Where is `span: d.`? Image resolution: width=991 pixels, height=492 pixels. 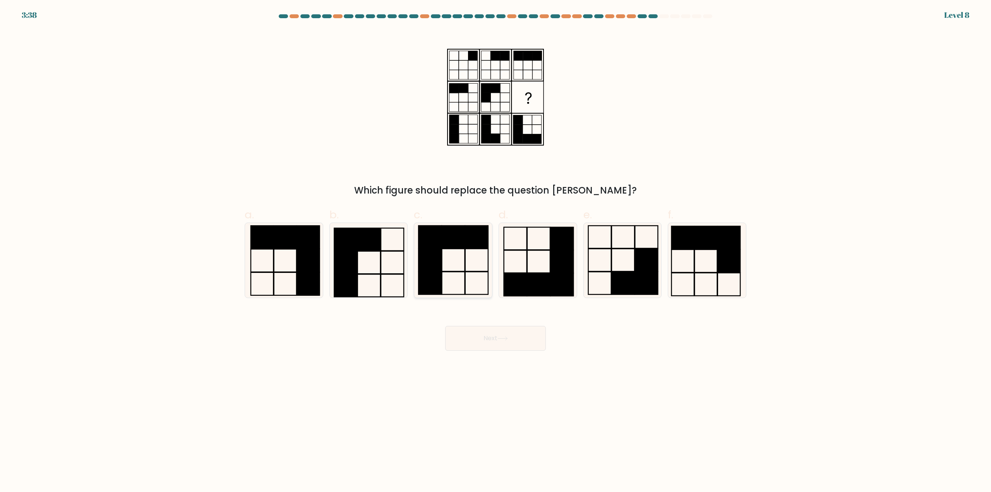
span: d. is located at coordinates (503, 214).